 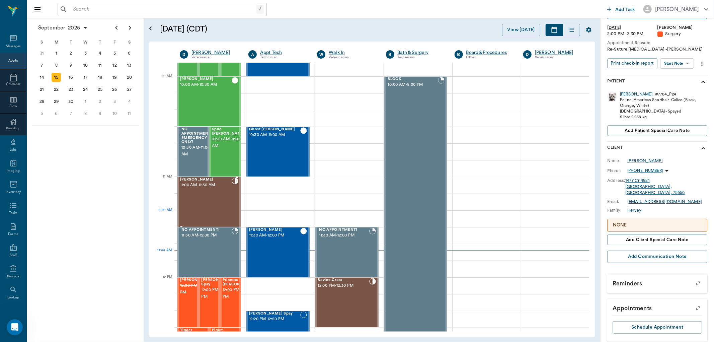 What do you see at coordinates (115, 101) in the screenshot?
I see `div: Friday, October 3, 2025` at bounding box center [115, 101].